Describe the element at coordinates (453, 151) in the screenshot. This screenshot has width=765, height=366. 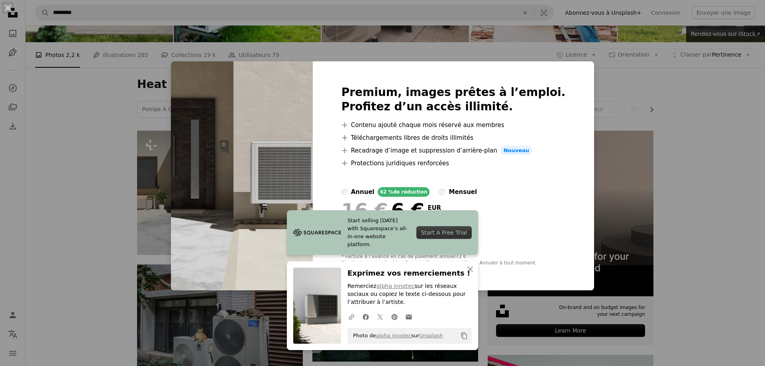
I see `li: Recadrage d’image et suppression d’arrière-plan` at that location.